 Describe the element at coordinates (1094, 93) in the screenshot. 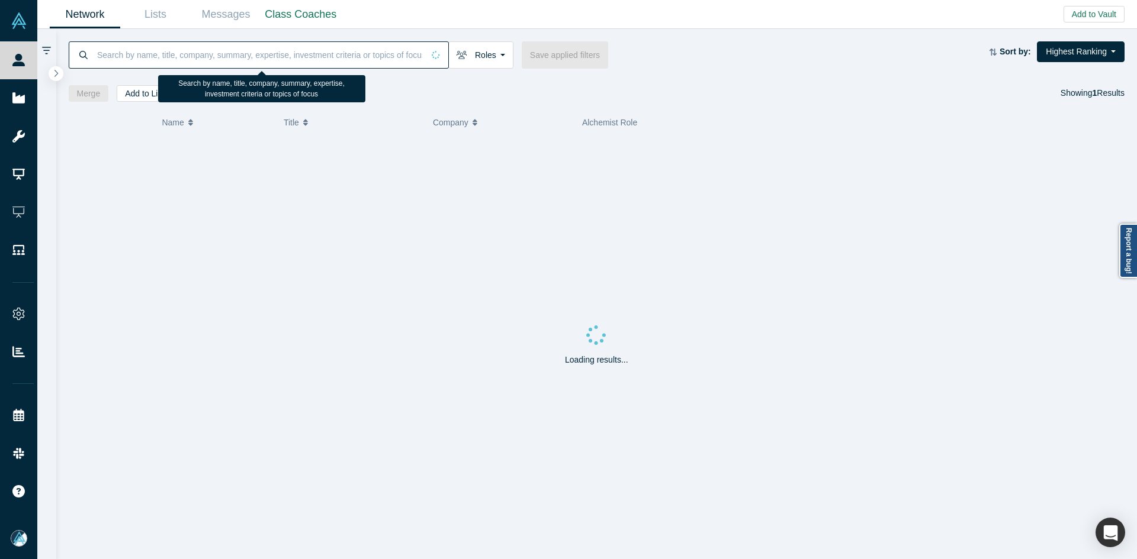

I see `strong: 1` at that location.